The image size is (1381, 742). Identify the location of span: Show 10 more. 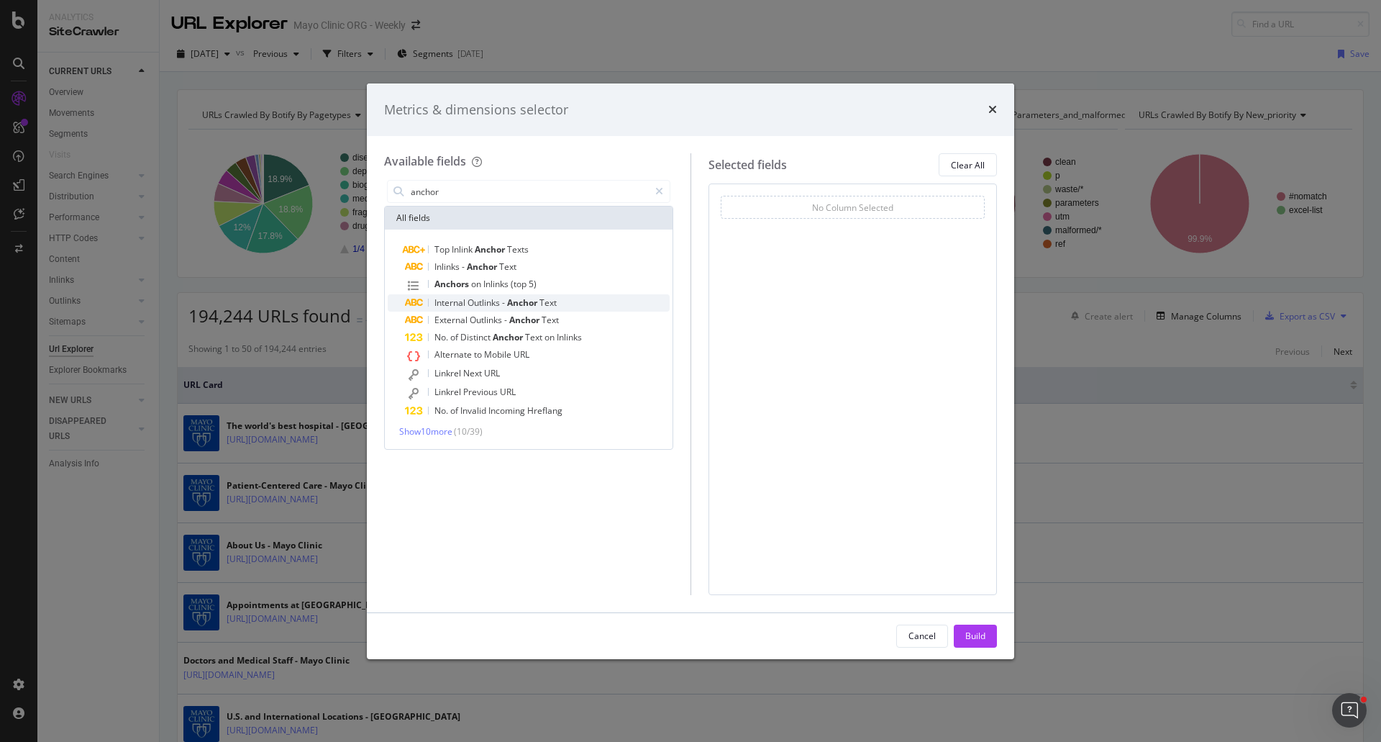
(426, 431).